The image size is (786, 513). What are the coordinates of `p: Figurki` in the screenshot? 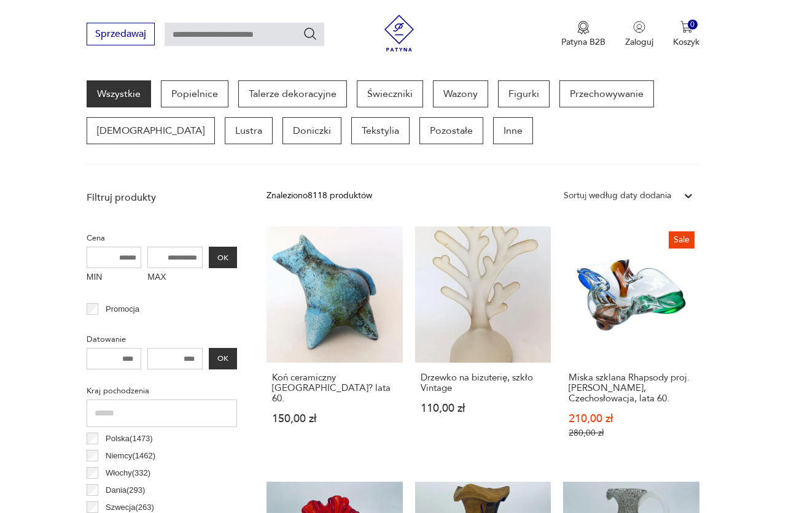 It's located at (524, 94).